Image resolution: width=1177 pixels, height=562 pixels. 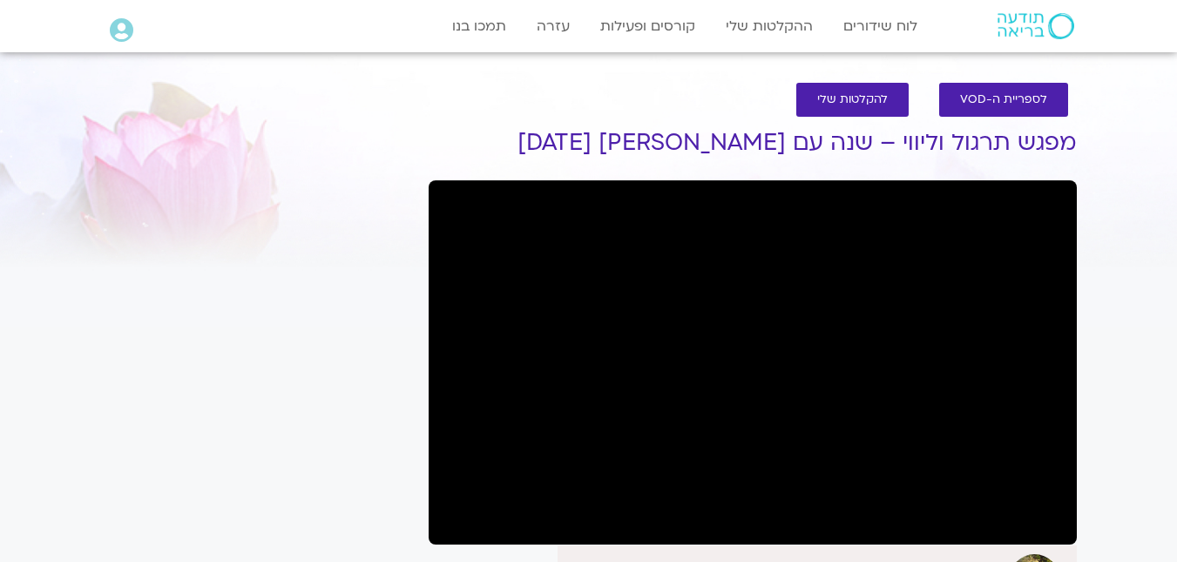 I want to click on a: קורסים ופעילות, so click(x=648, y=26).